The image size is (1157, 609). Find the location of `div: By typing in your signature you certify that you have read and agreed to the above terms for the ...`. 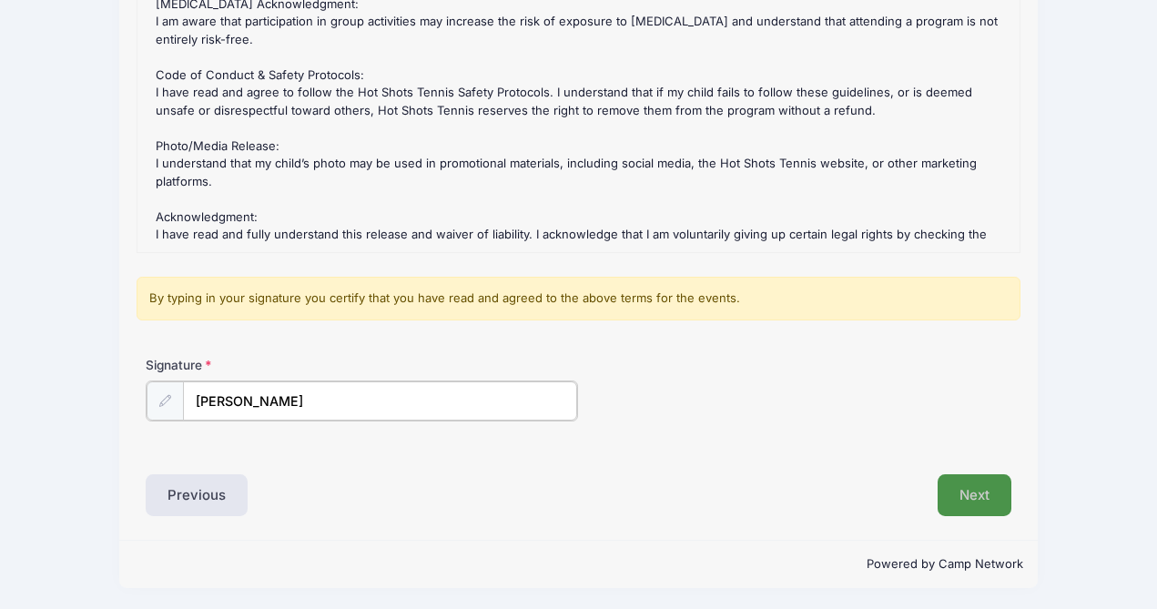

div: By typing in your signature you certify that you have read and agreed to the above terms for the ... is located at coordinates (578, 299).